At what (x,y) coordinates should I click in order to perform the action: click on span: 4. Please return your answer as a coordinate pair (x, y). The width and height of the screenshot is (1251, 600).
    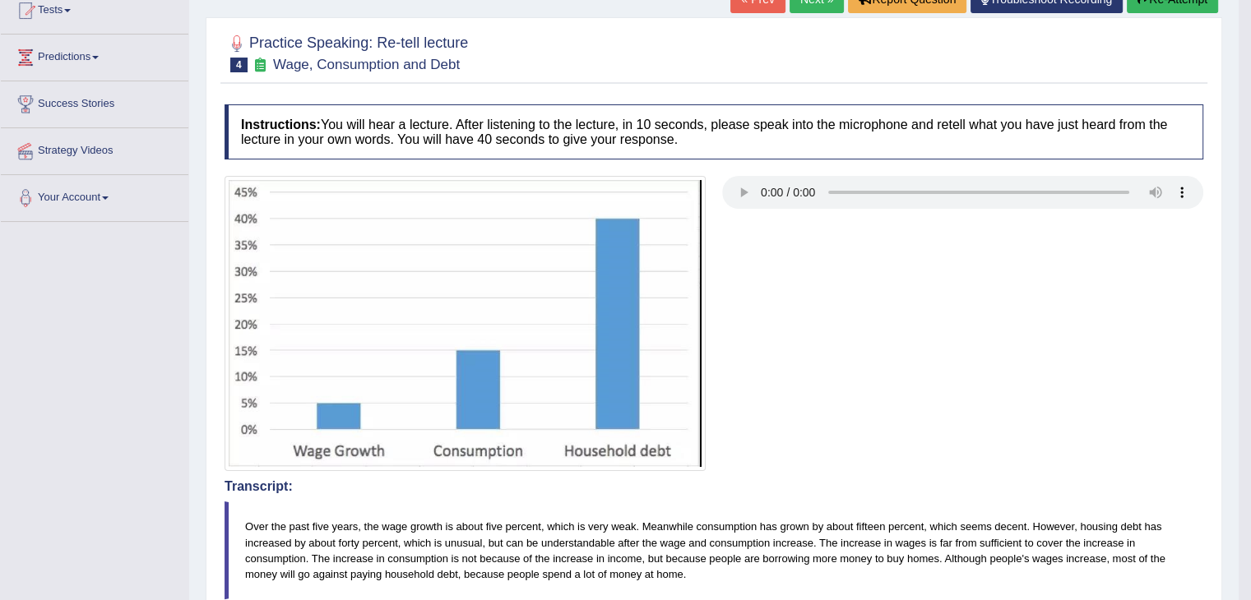
    Looking at the image, I should click on (238, 65).